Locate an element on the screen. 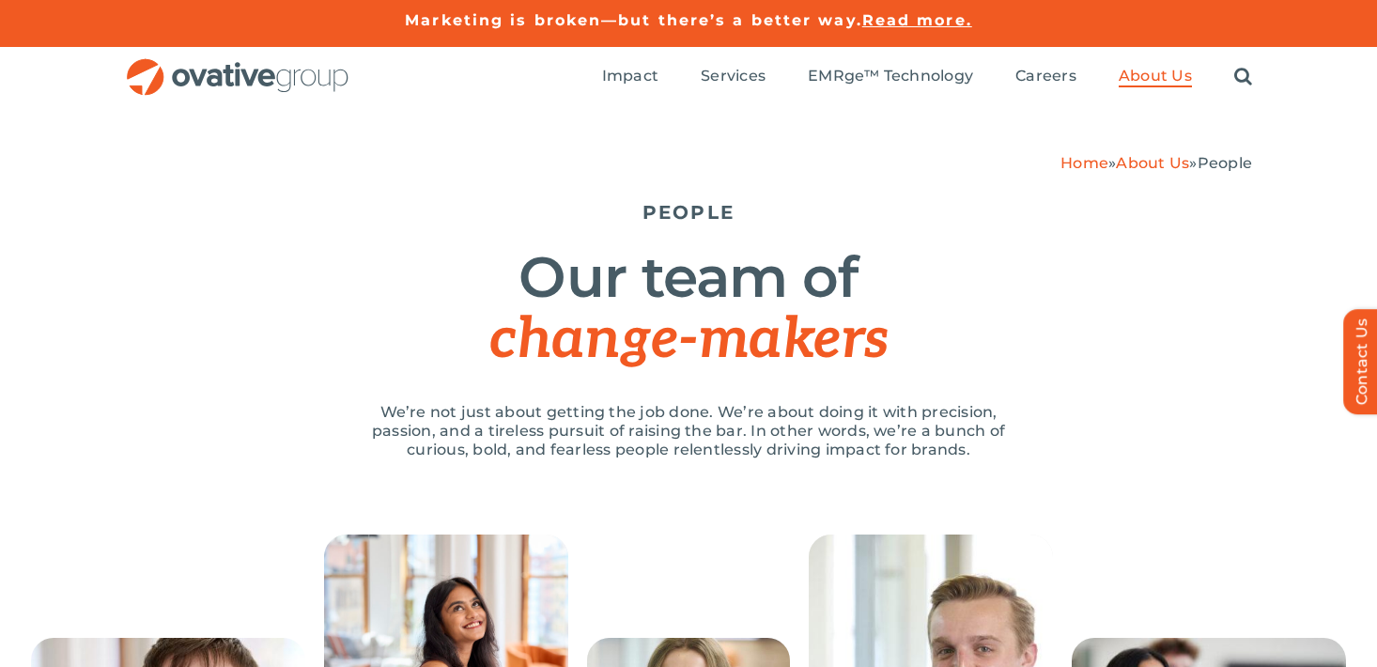  a: Impact is located at coordinates (630, 77).